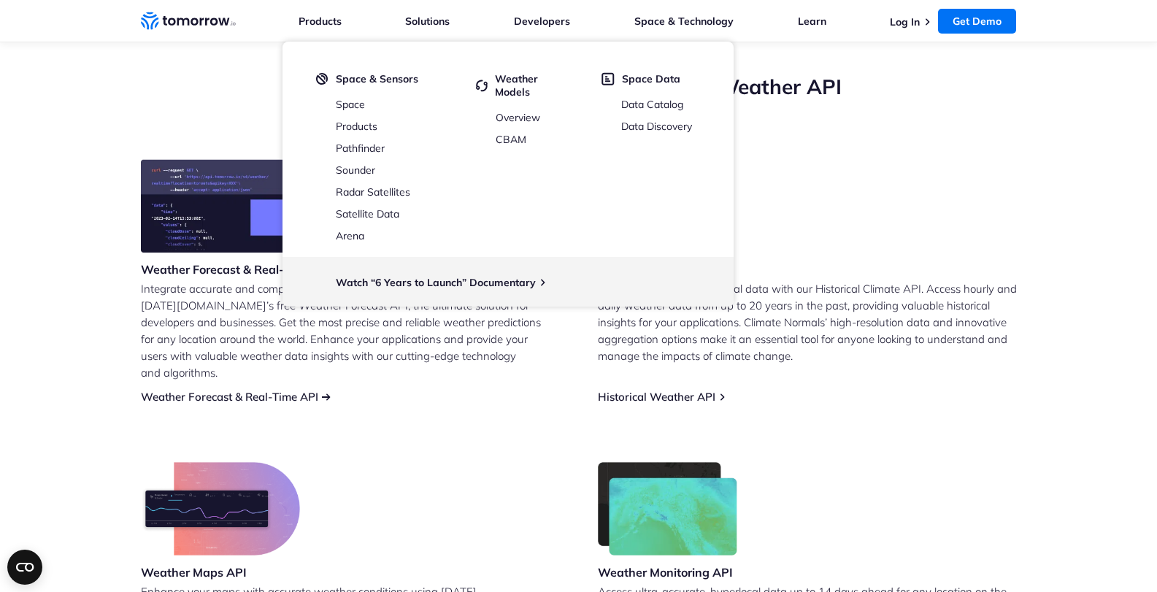 Image resolution: width=1157 pixels, height=592 pixels. I want to click on a: Watch “6 Years to Launch” Documentary, so click(436, 283).